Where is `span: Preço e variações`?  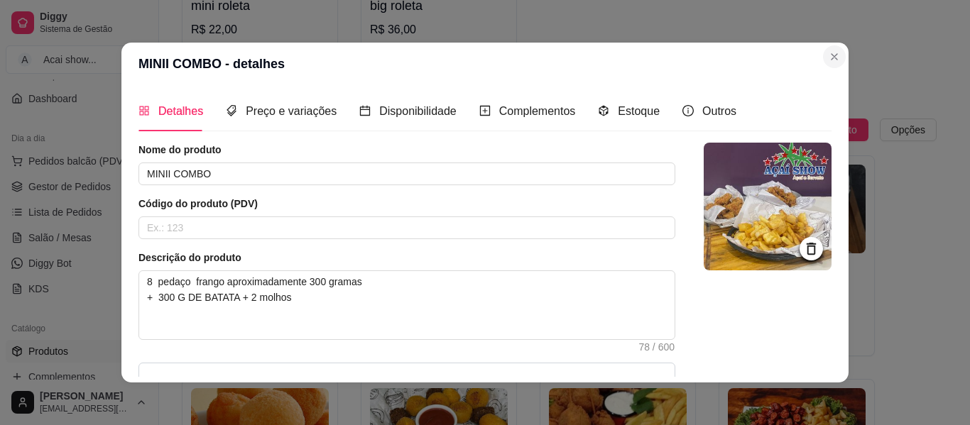 span: Preço e variações is located at coordinates (291, 111).